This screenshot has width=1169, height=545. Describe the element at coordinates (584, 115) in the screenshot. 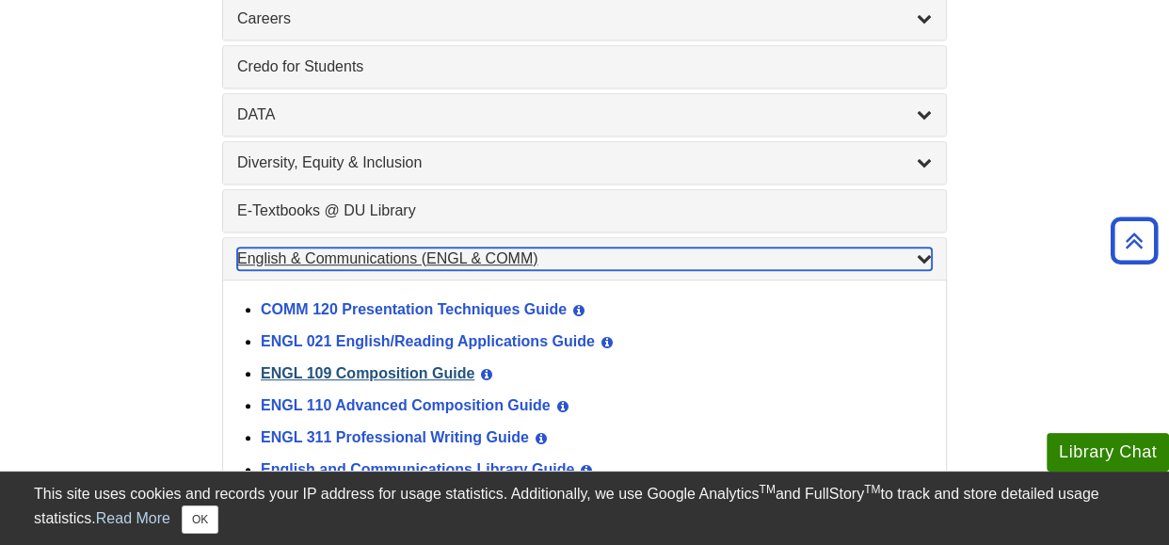

I see `a: DATA` at that location.